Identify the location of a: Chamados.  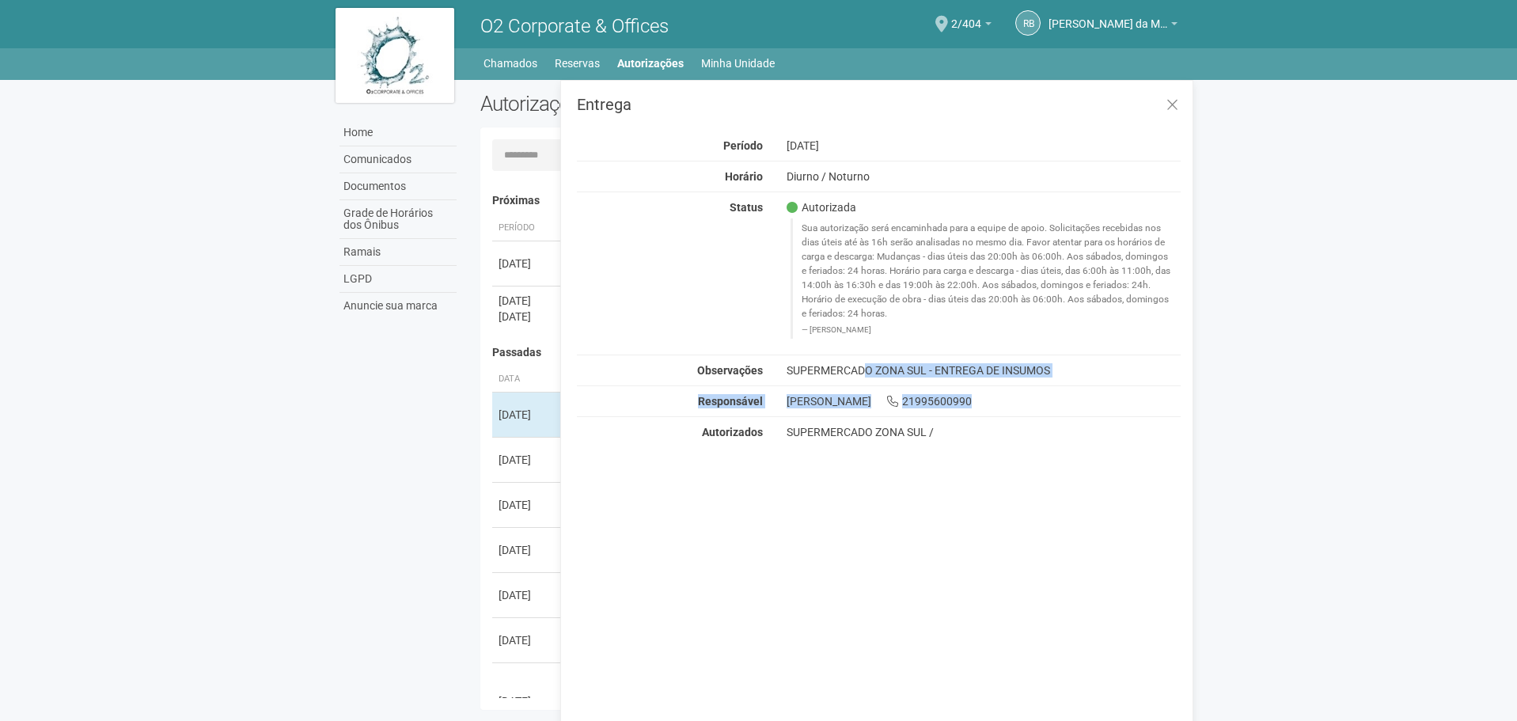
(510, 63).